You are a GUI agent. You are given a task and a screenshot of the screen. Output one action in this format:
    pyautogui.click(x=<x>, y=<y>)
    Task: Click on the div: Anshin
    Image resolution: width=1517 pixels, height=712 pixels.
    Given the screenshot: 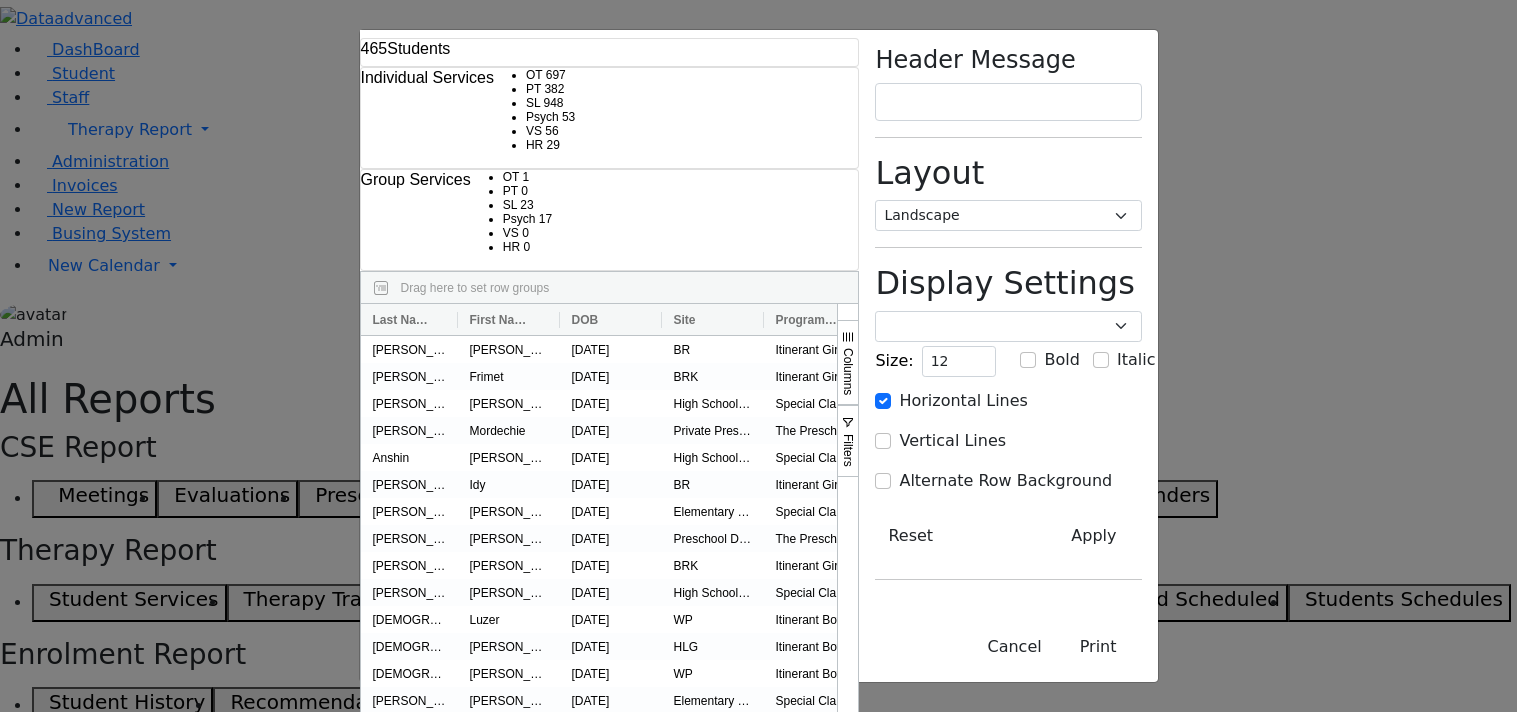 What is the action you would take?
    pyautogui.click(x=409, y=457)
    